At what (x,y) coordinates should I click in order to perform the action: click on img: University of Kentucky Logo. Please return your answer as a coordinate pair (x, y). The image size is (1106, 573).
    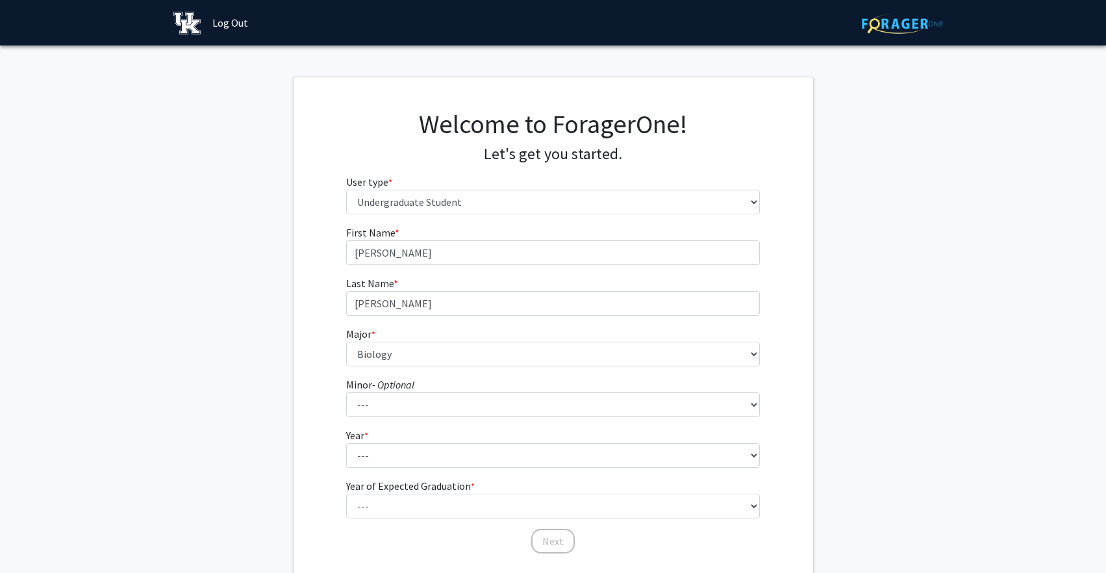
    Looking at the image, I should click on (187, 23).